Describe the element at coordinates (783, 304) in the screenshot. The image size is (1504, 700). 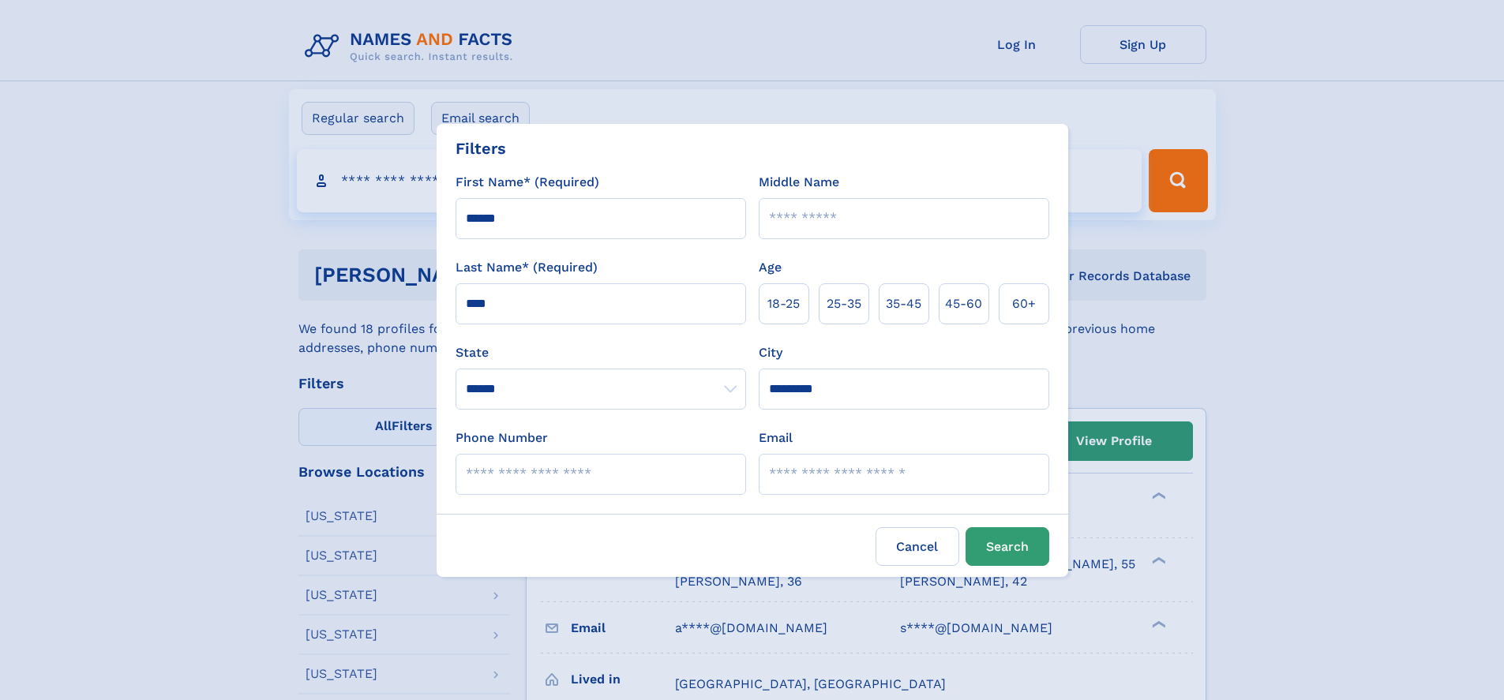
I see `span: 18‑25` at that location.